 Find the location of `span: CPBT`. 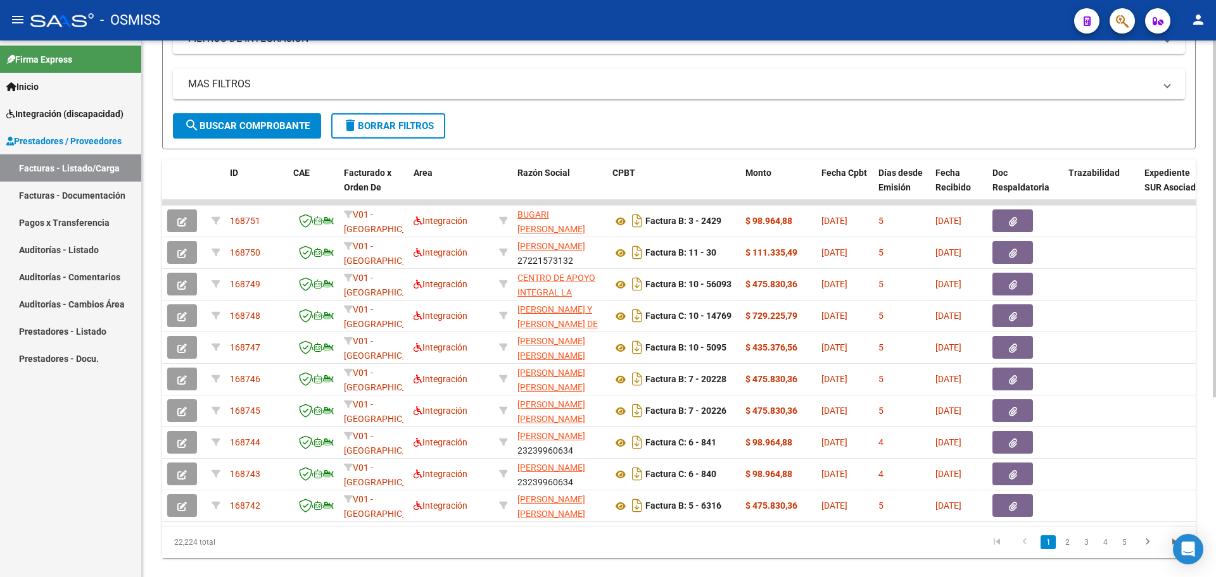

span: CPBT is located at coordinates (624, 173).